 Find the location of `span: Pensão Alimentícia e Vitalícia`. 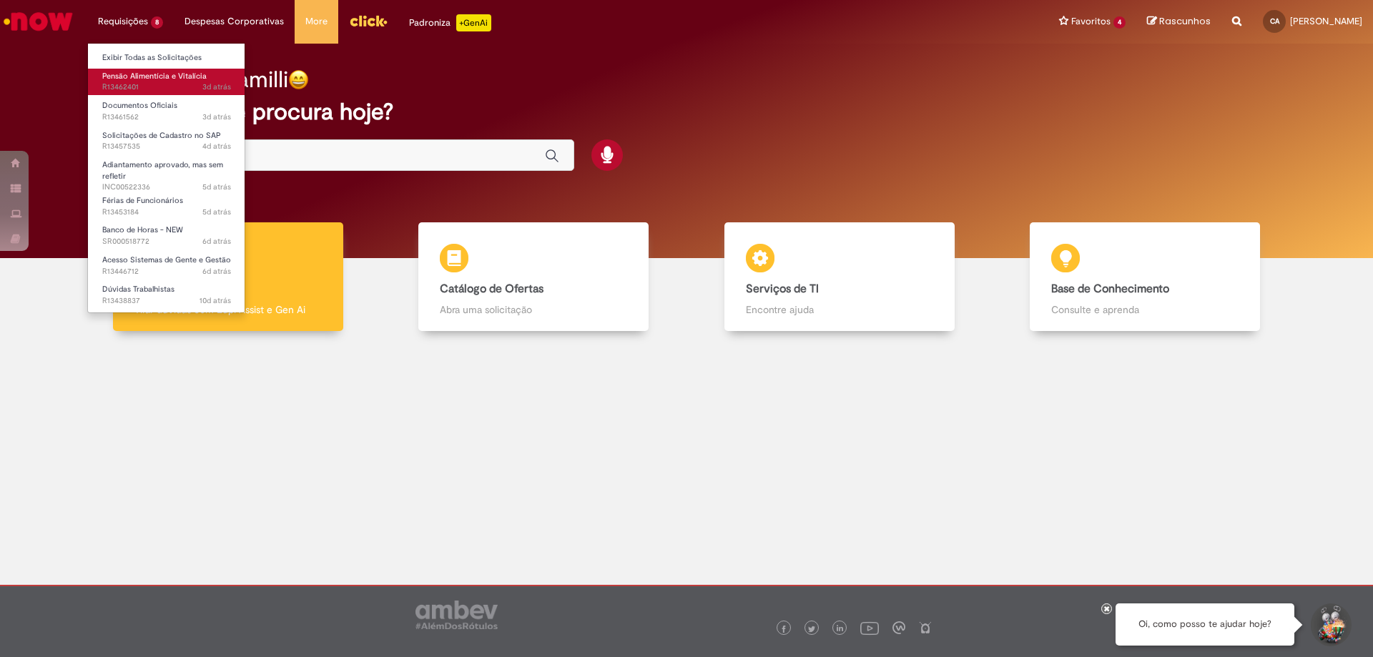

span: Pensão Alimentícia e Vitalícia is located at coordinates (154, 76).